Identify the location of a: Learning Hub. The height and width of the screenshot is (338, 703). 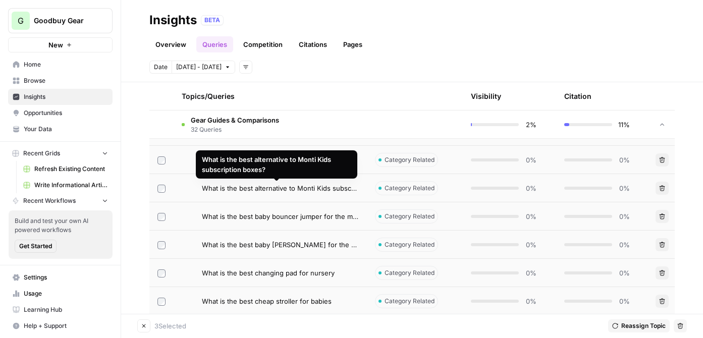
(60, 310).